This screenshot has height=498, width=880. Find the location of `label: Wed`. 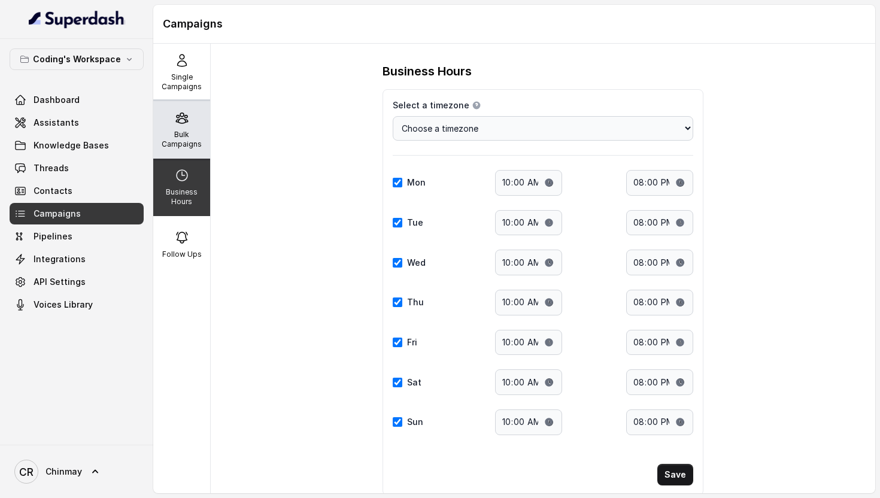

label: Wed is located at coordinates (416, 263).